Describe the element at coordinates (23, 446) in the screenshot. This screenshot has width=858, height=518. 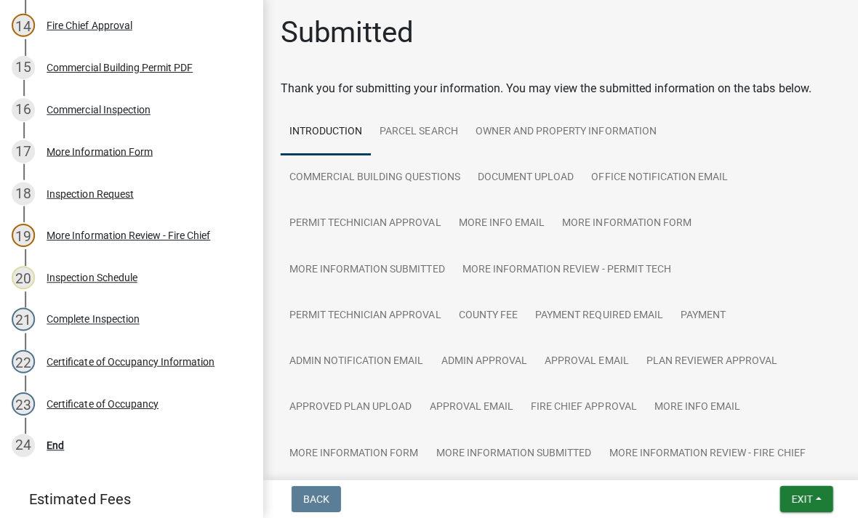
I see `div: 24` at that location.